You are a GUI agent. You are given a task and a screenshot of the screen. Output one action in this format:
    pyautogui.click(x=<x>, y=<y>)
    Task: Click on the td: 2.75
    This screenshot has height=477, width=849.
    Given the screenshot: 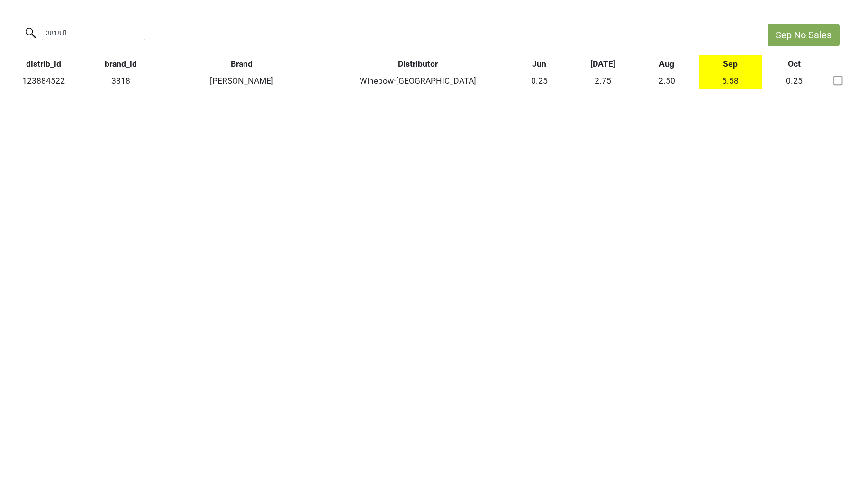 What is the action you would take?
    pyautogui.click(x=602, y=81)
    